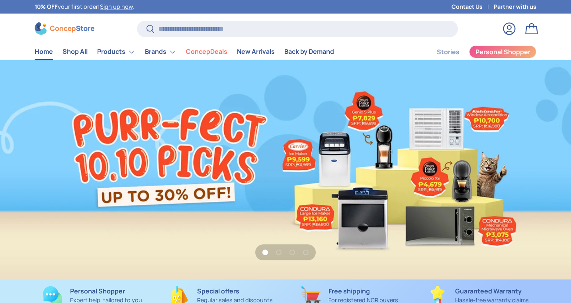 This screenshot has width=571, height=303. What do you see at coordinates (218, 291) in the screenshot?
I see `strong: Special offers` at bounding box center [218, 291].